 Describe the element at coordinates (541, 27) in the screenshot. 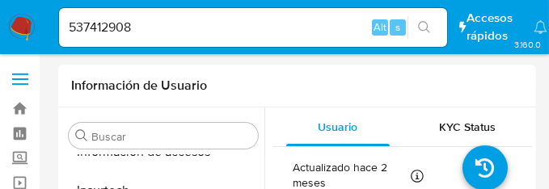

I see `a: Notificaciones` at that location.